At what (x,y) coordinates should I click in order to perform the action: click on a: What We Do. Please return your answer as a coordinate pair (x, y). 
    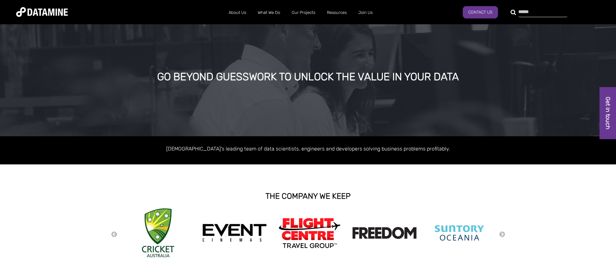
    Looking at the image, I should click on (269, 13).